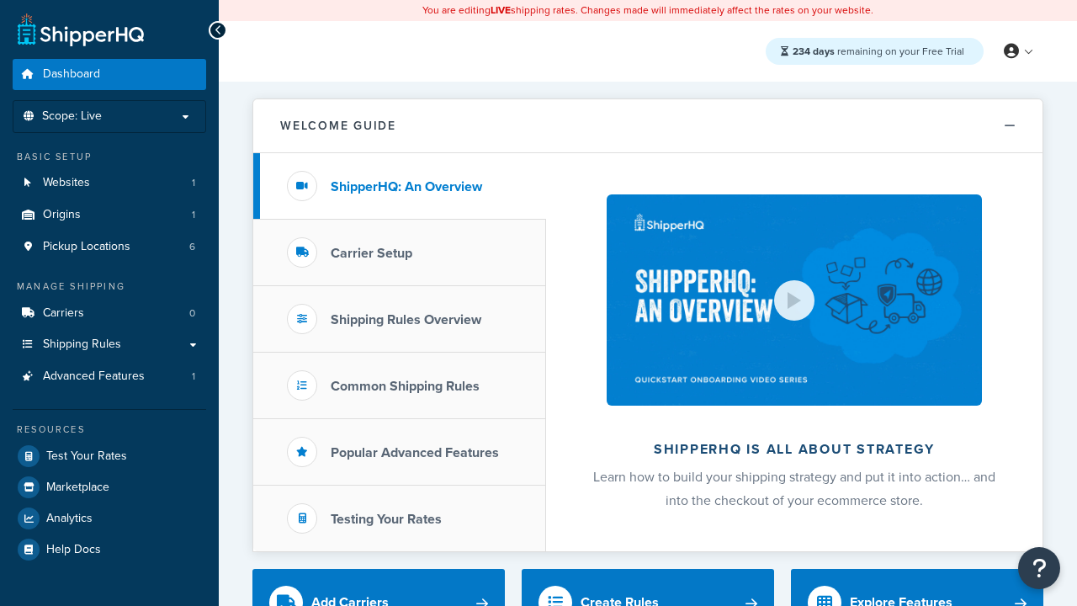 Image resolution: width=1077 pixels, height=606 pixels. What do you see at coordinates (406, 320) in the screenshot?
I see `h3: Shipping Rules Overview` at bounding box center [406, 320].